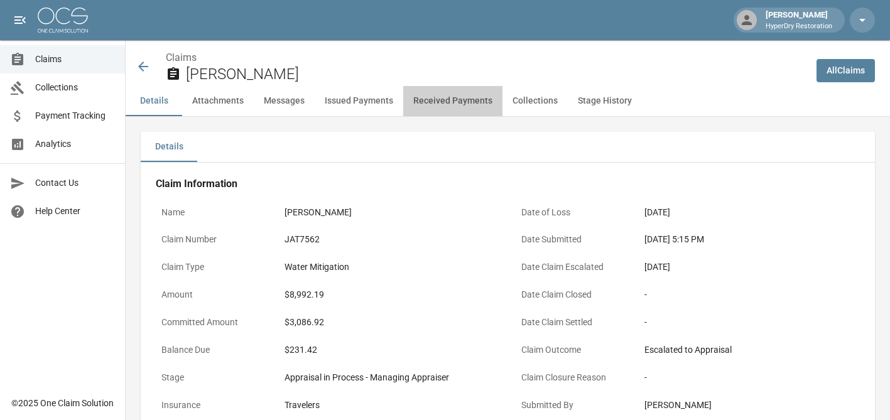  I want to click on p: Claim Type, so click(212, 267).